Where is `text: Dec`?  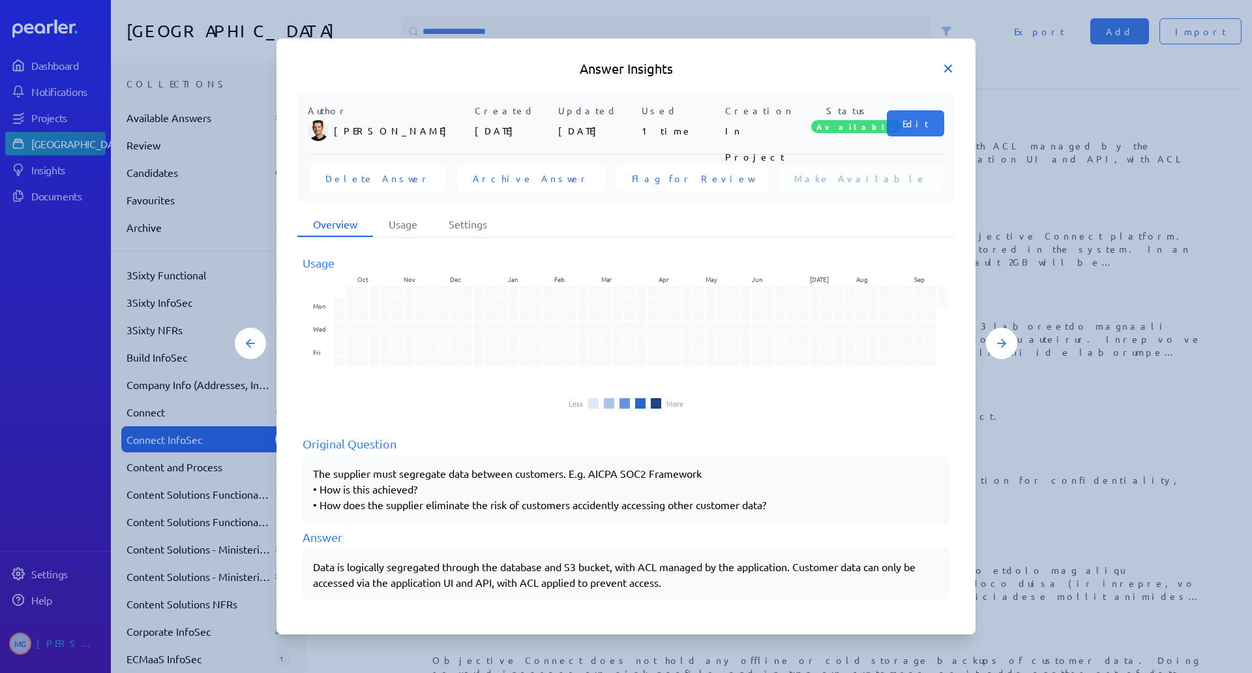 text: Dec is located at coordinates (456, 279).